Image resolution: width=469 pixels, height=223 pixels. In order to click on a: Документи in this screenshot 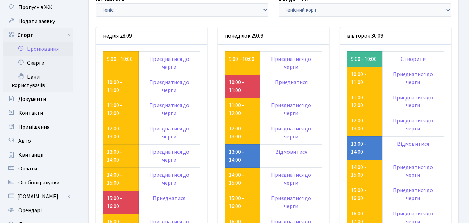, I will do `click(38, 99)`.